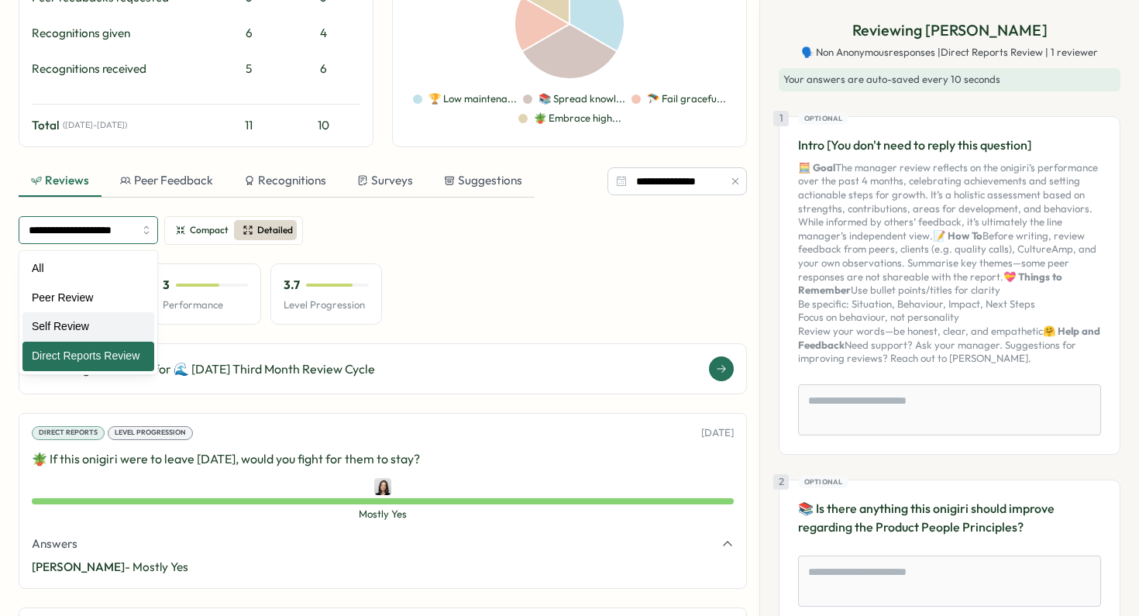 This screenshot has height=616, width=1139. I want to click on p: 🏆 Low maintena..., so click(473, 99).